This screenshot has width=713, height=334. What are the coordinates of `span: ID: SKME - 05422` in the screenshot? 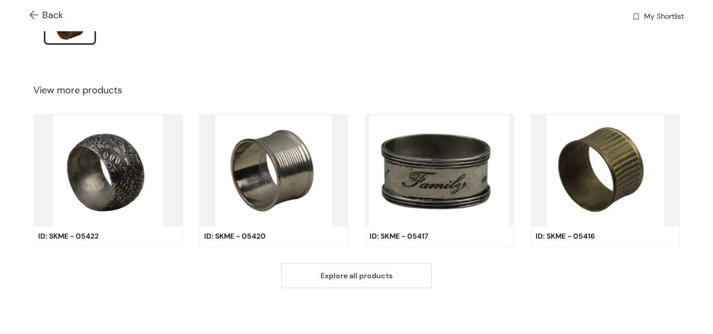 It's located at (68, 236).